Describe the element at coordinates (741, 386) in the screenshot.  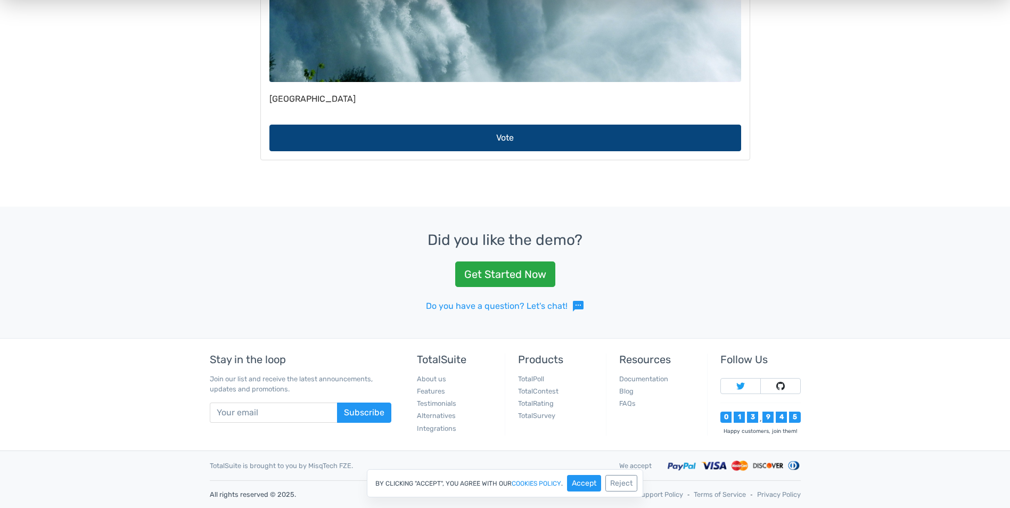
I see `img: Follow TotalSuite on Twitter` at that location.